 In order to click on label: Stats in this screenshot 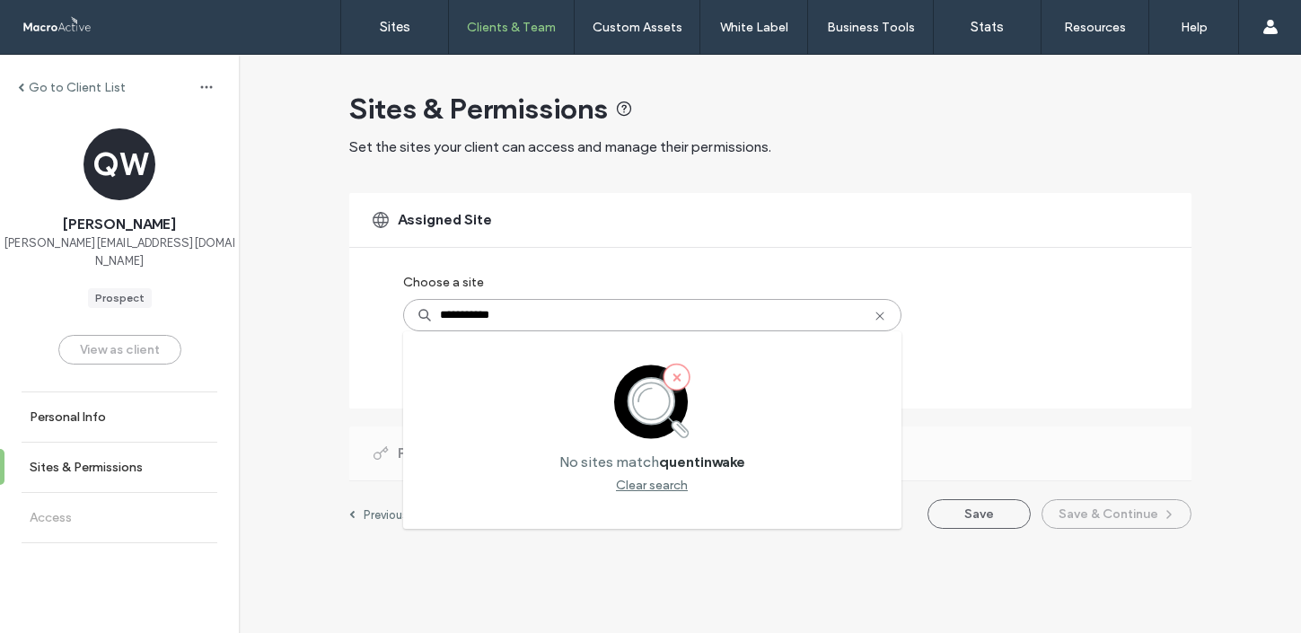, I will do `click(987, 27)`.